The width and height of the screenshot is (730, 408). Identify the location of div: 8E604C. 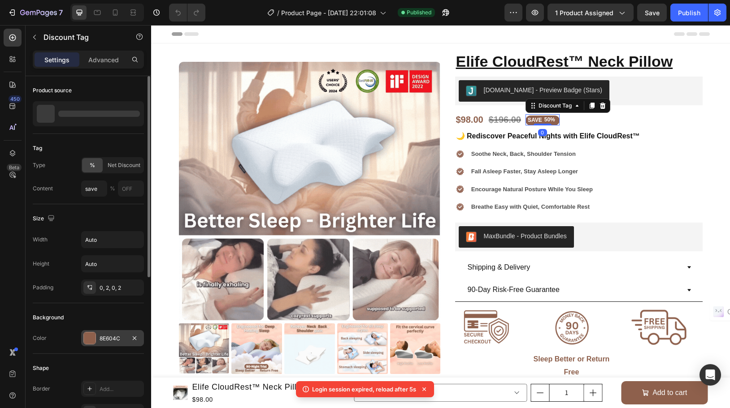
(113, 339).